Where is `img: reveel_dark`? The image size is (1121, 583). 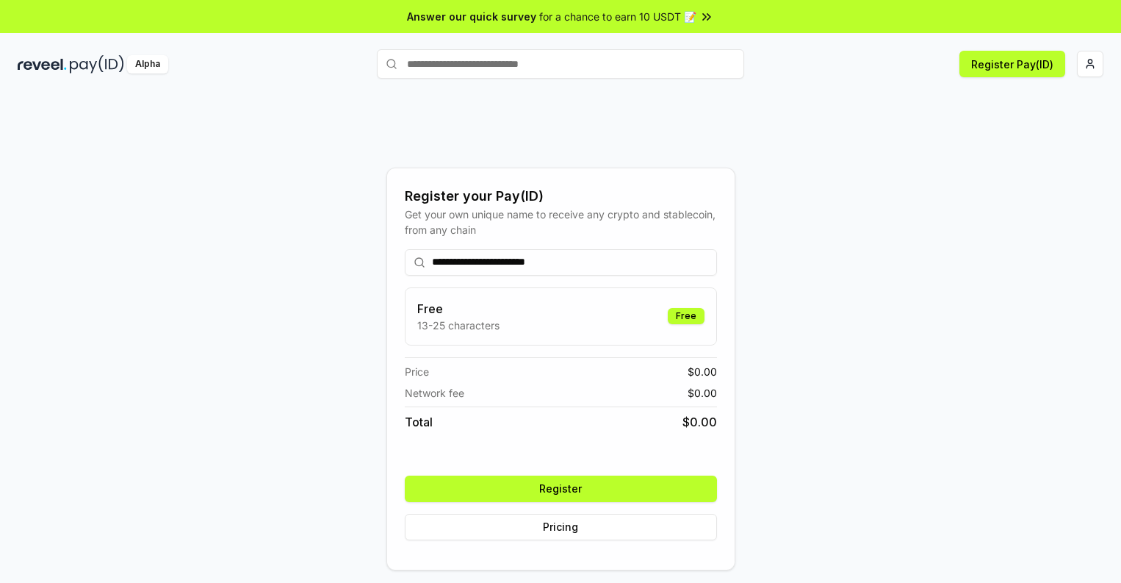
img: reveel_dark is located at coordinates (42, 64).